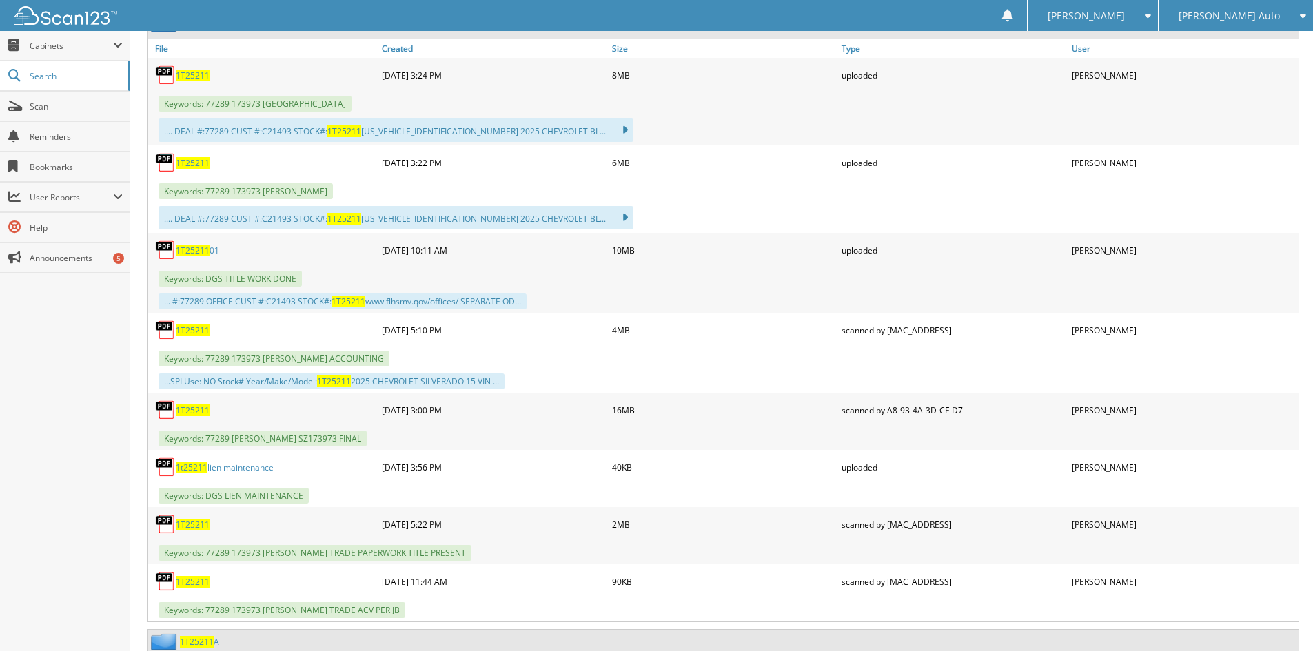  What do you see at coordinates (342, 301) in the screenshot?
I see `div: ... #:77289 OFFICE CUST #:C21493 STOCK#: www.flhsmv.qov/offices/ SEPARATE OD...` at bounding box center [342, 301].